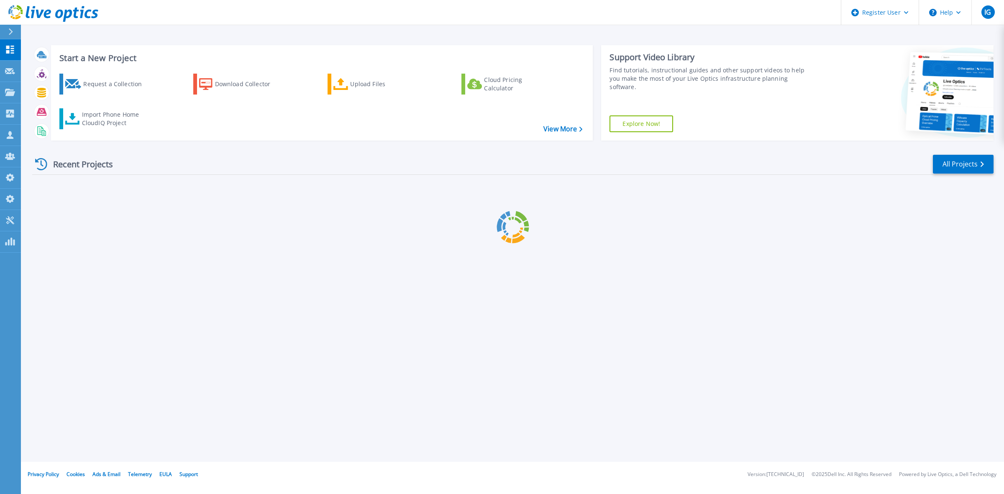 The height and width of the screenshot is (494, 1004). Describe the element at coordinates (166, 474) in the screenshot. I see `a: EULA` at that location.